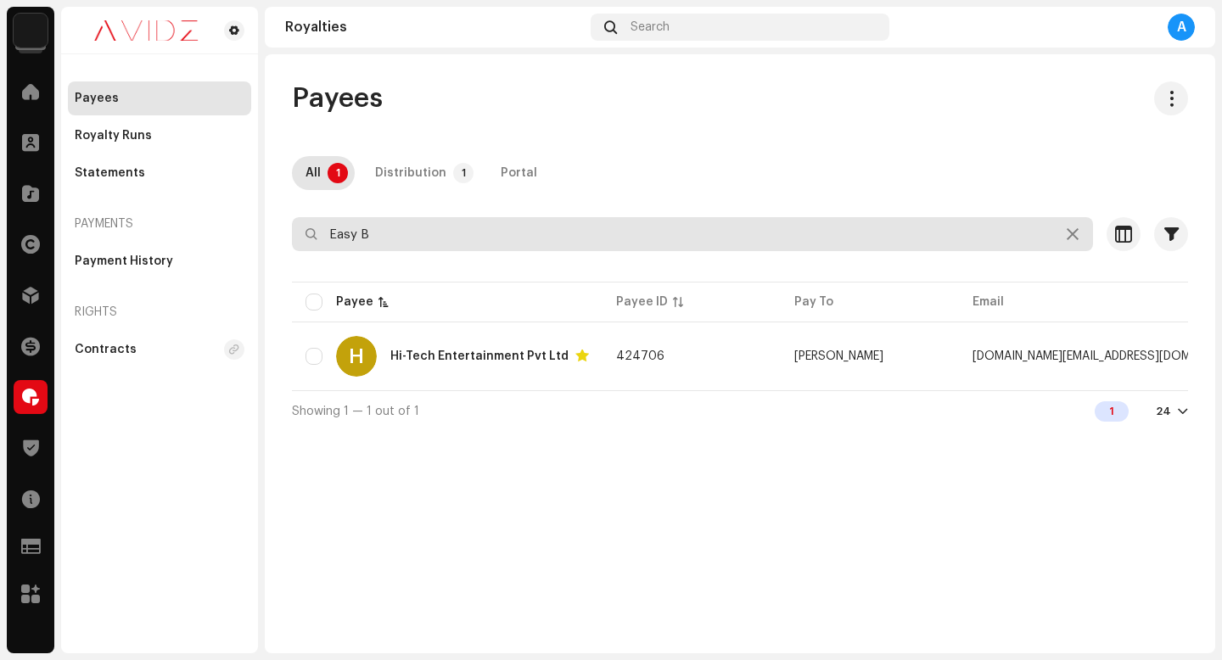 This screenshot has height=660, width=1222. What do you see at coordinates (1182, 27) in the screenshot?
I see `div: A` at bounding box center [1182, 27].